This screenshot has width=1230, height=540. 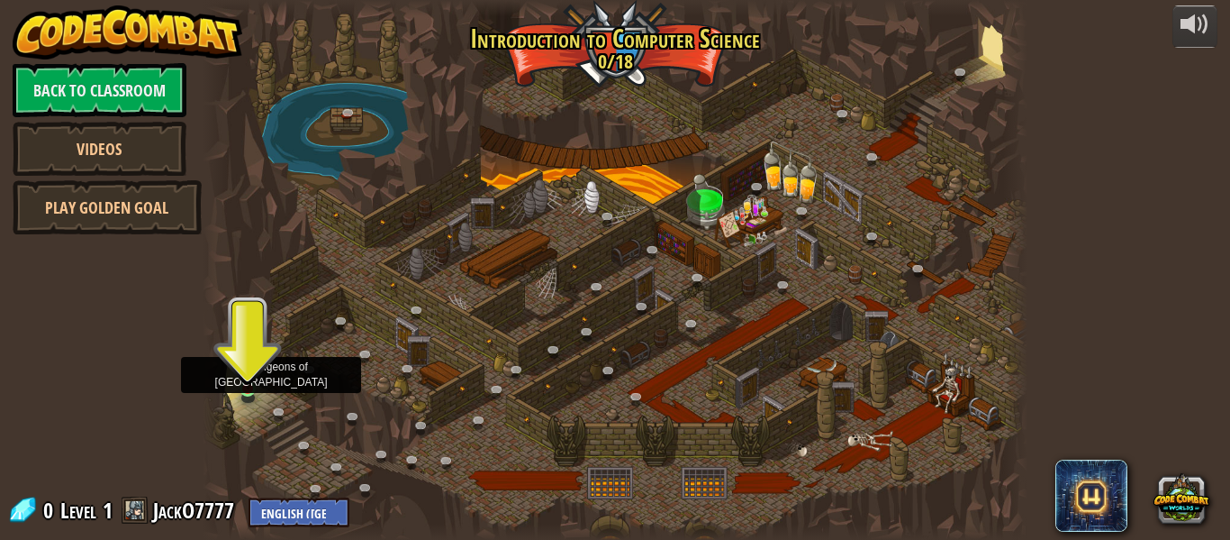 What do you see at coordinates (248, 367) in the screenshot?
I see `img: level-banner-unstarted.png` at bounding box center [248, 367].